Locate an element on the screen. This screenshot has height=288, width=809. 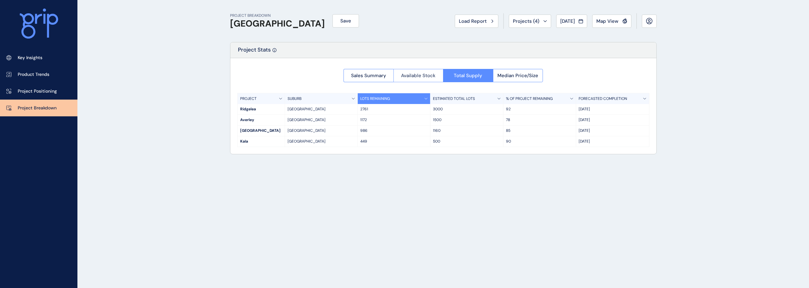
p: SUBURB is located at coordinates (295, 99).